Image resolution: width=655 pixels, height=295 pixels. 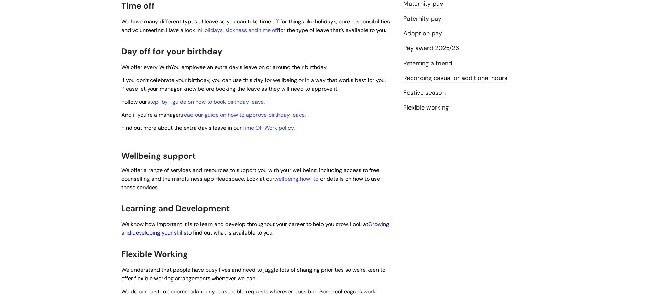 I want to click on span: Follow our ., so click(x=193, y=102).